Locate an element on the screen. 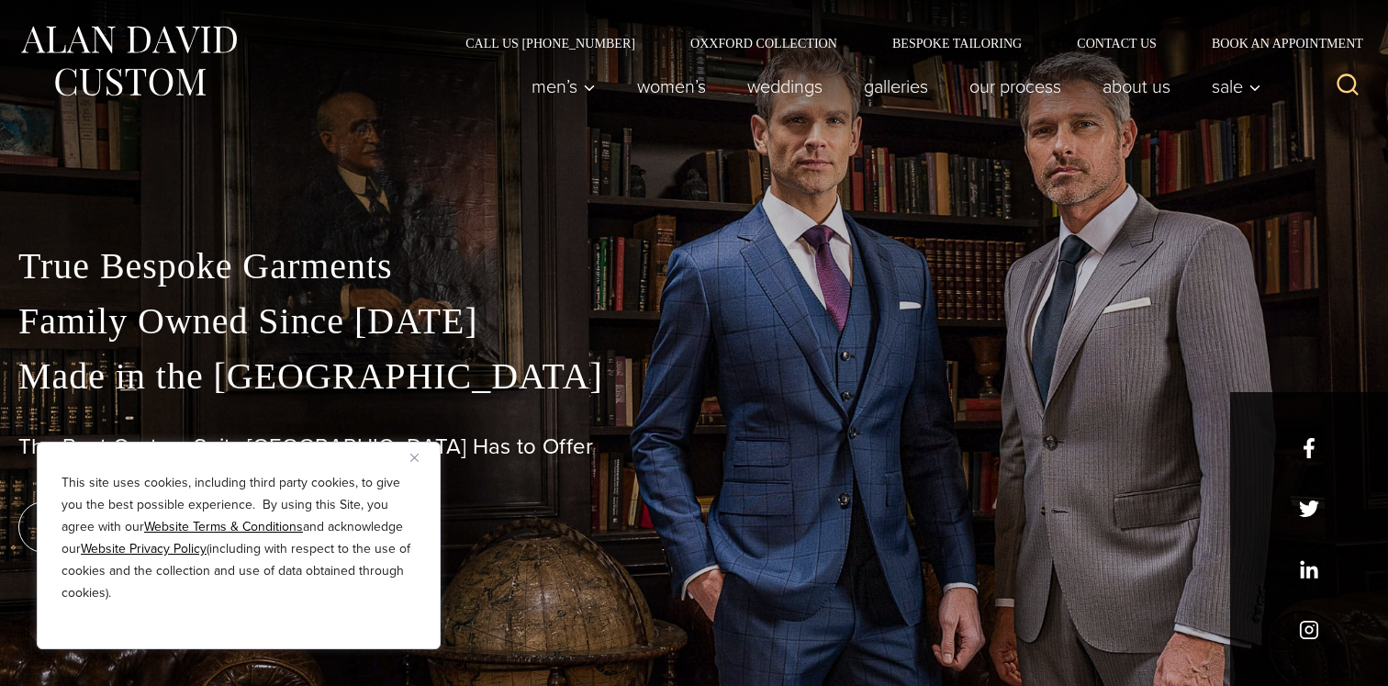 This screenshot has height=686, width=1388. a: weddings is located at coordinates (785, 86).